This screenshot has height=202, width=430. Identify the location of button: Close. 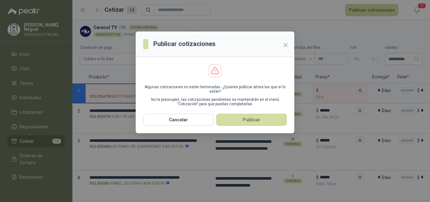
(285, 45).